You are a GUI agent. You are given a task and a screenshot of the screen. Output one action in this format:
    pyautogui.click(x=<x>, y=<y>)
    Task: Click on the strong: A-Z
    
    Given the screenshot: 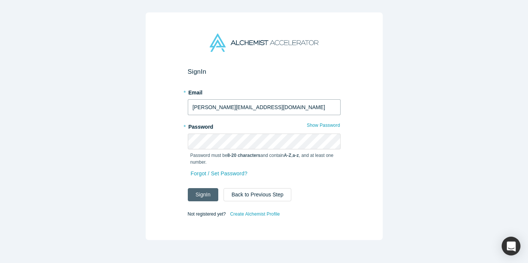 What is the action you would take?
    pyautogui.click(x=288, y=156)
    